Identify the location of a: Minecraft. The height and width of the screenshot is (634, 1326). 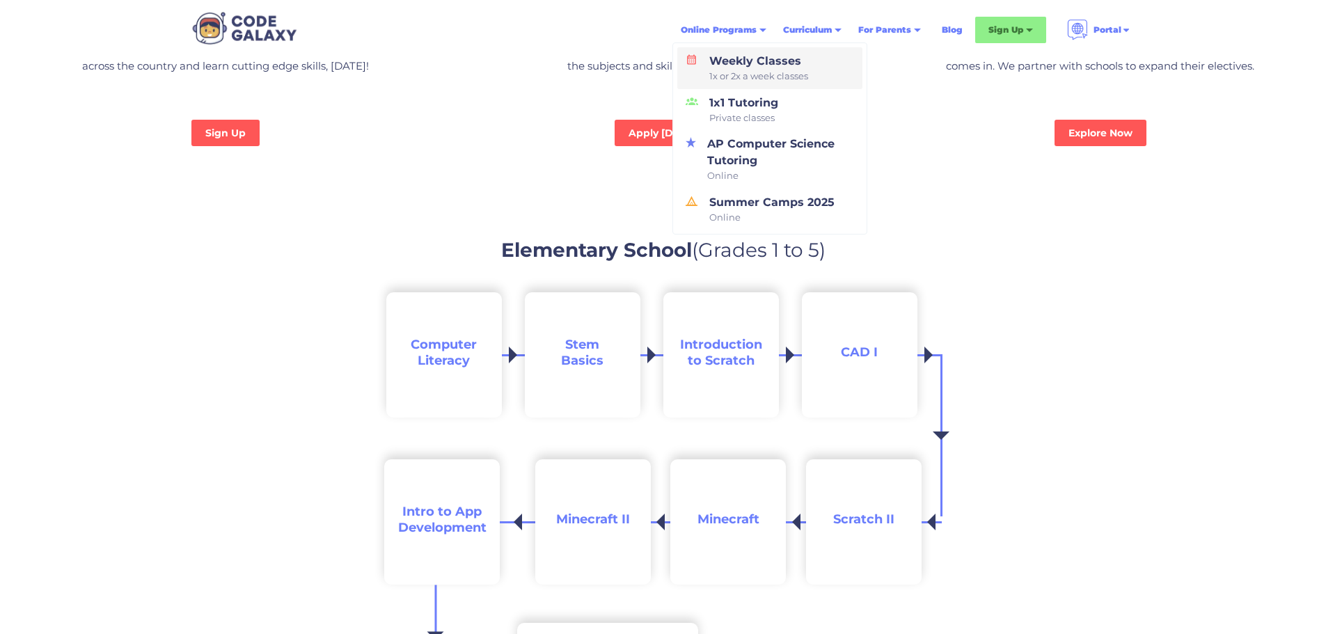
(728, 522).